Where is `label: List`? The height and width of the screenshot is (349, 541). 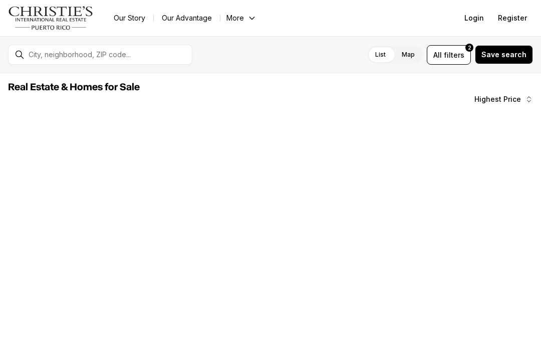 label: List is located at coordinates (380, 55).